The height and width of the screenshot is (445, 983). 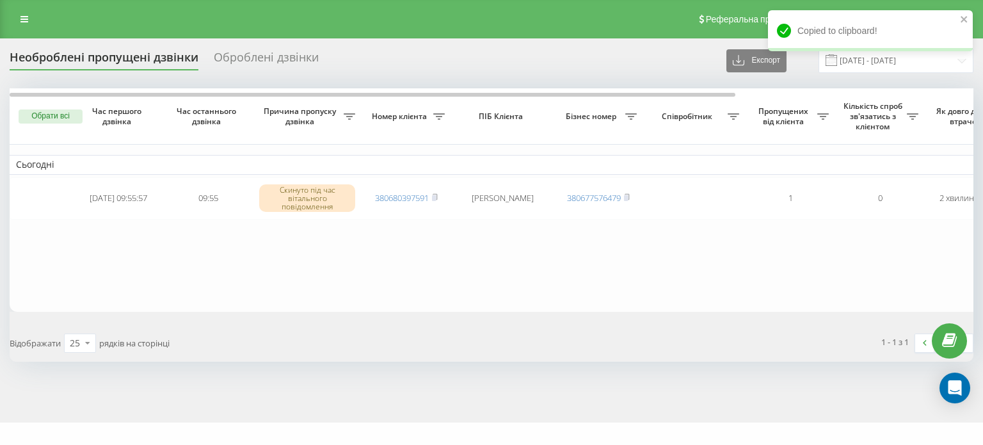 What do you see at coordinates (874, 116) in the screenshot?
I see `span: Кількість спроб зв'язатись з клієнтом` at bounding box center [874, 116].